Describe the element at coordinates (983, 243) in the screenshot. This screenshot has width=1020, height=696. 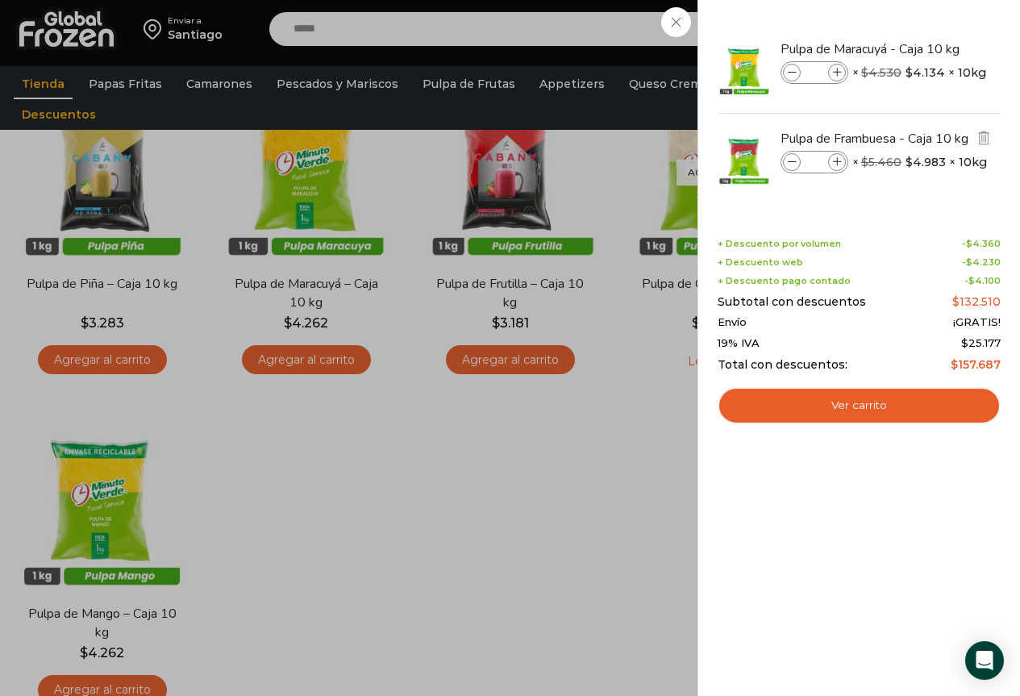
I see `bdi: 4.360` at that location.